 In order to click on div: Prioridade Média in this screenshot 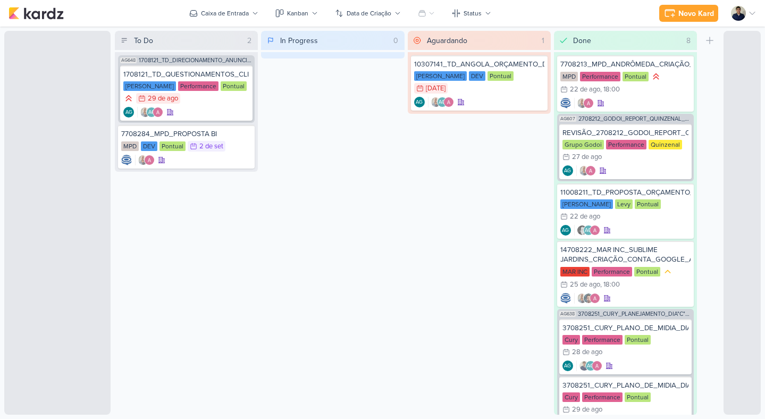, I will do `click(668, 272)`.